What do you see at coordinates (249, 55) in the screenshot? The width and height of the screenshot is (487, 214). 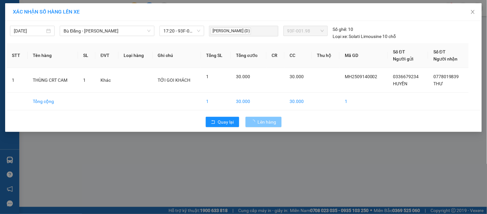 I see `th: Tổng cước` at bounding box center [249, 55].